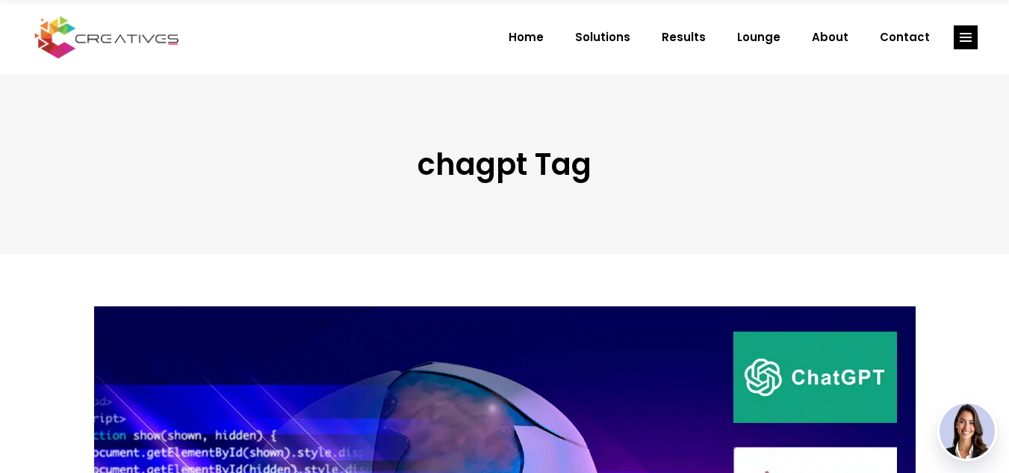 The image size is (1009, 473). Describe the element at coordinates (107, 37) in the screenshot. I see `img: logo` at that location.